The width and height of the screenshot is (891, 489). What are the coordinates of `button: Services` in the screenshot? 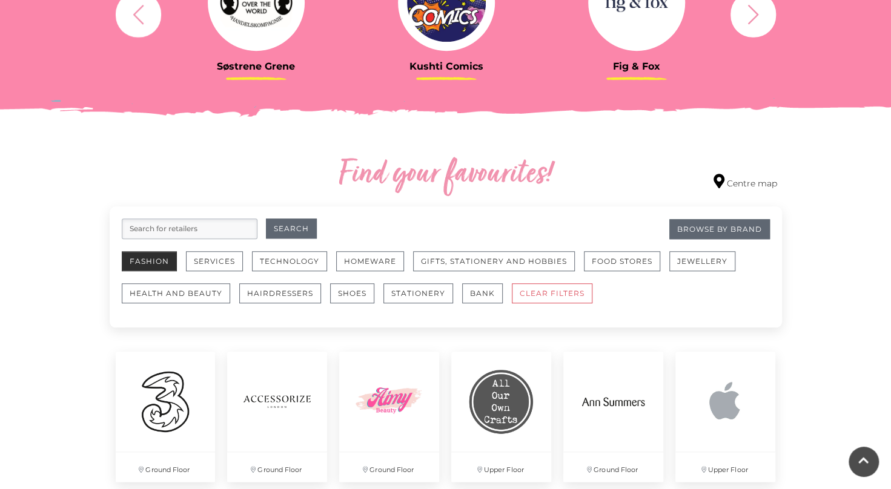 It's located at (214, 261).